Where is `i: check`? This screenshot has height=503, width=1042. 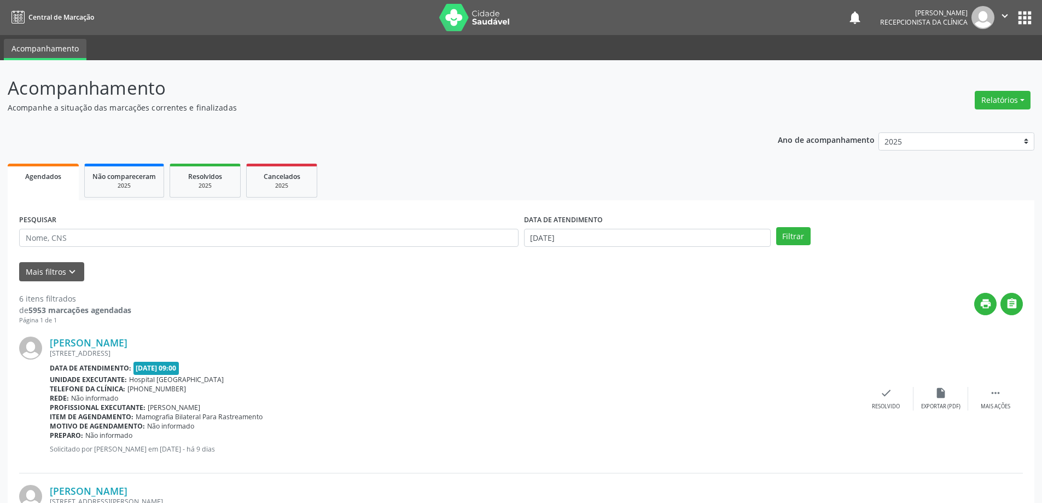
i: check is located at coordinates (886, 393).